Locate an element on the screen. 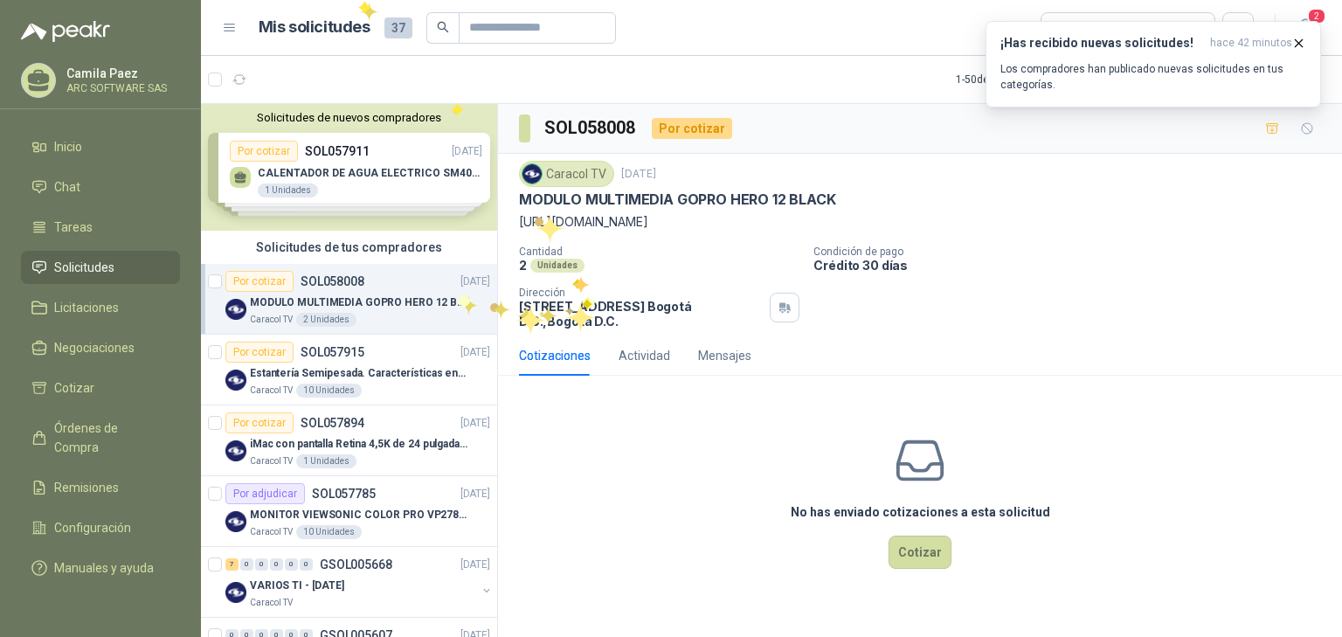 This screenshot has width=1342, height=637. span: Configuración is located at coordinates (93, 528).